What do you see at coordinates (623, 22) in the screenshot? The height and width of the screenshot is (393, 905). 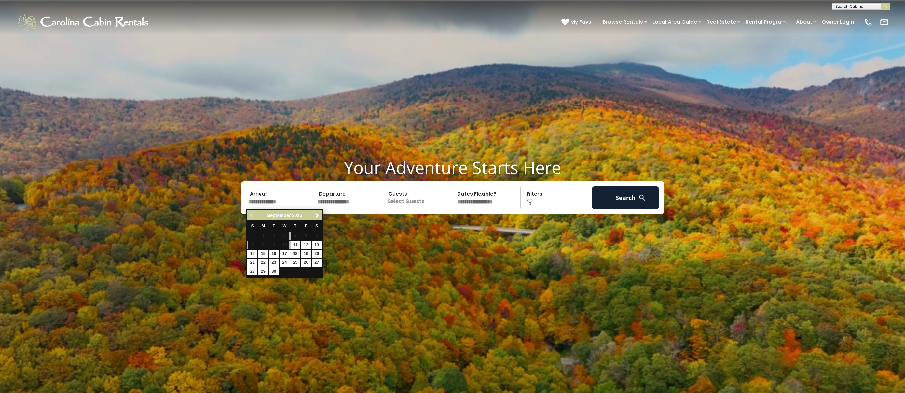 I see `a: Browse Rentals` at bounding box center [623, 22].